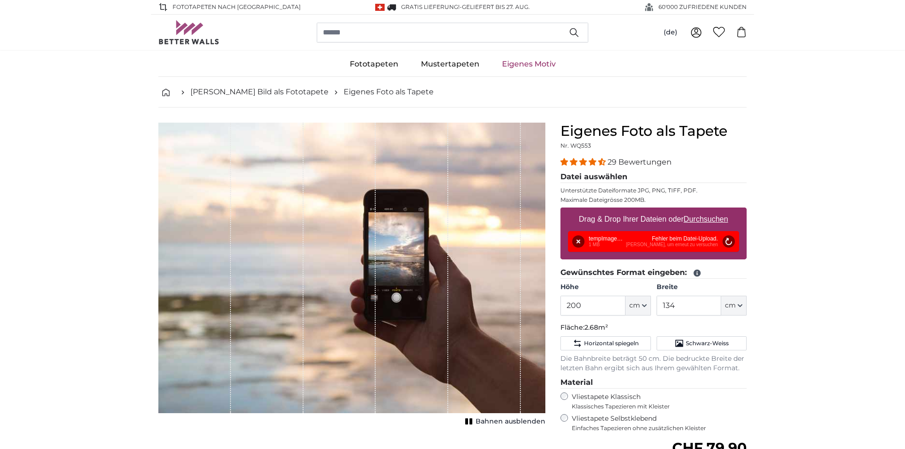 The image size is (905, 449). I want to click on span: Einfaches Tapezieren ohne zusätzlichen Kleister, so click(659, 428).